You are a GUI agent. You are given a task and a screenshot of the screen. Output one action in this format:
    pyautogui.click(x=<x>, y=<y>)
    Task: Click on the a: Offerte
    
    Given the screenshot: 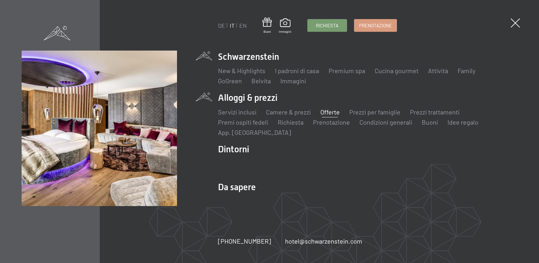 What is the action you would take?
    pyautogui.click(x=330, y=112)
    